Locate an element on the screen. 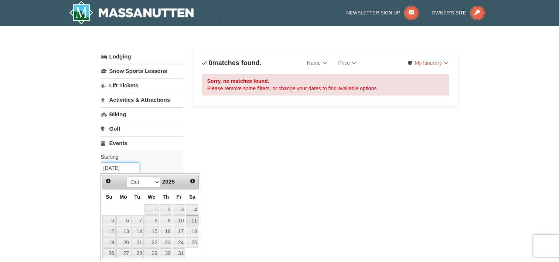 This screenshot has width=559, height=262. span: Wednesday is located at coordinates (152, 197).